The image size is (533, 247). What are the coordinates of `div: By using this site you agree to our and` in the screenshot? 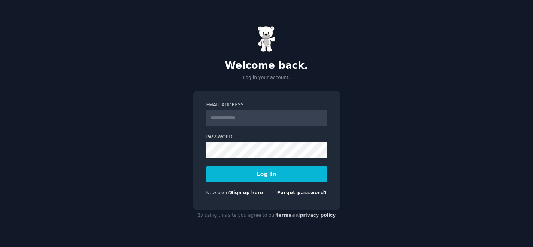 It's located at (267, 216).